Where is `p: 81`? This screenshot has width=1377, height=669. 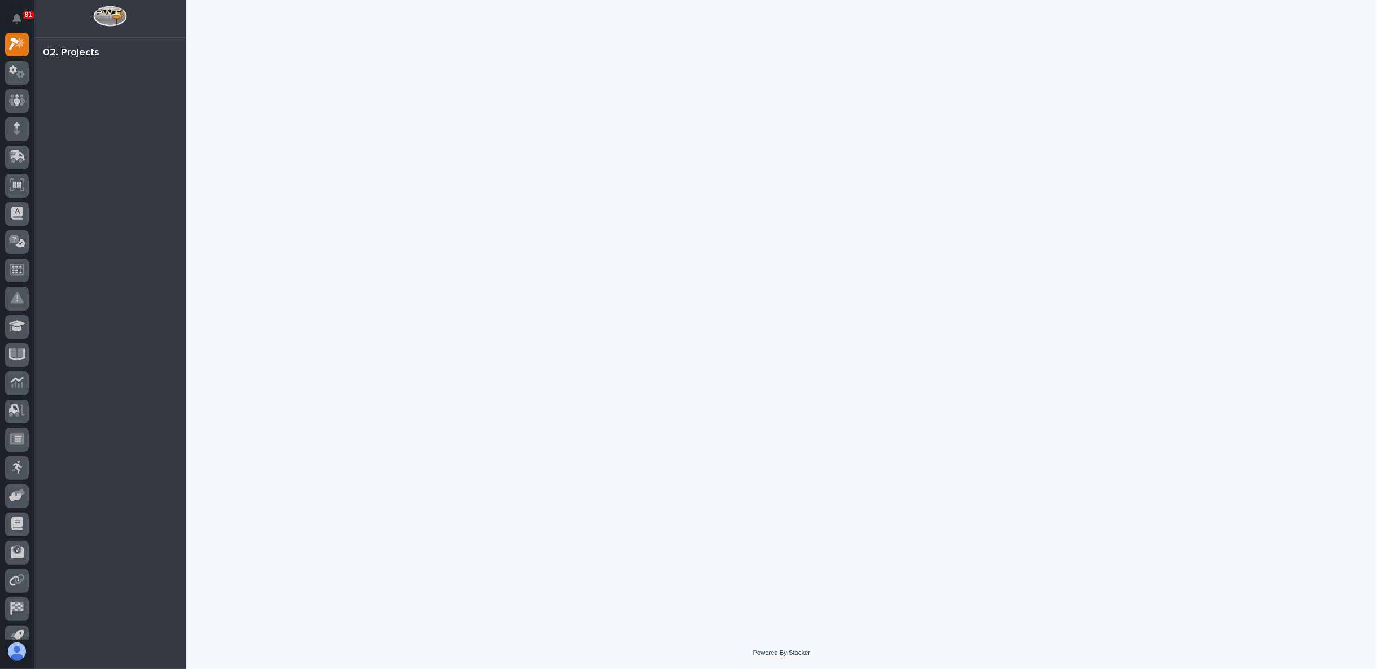
p: 81 is located at coordinates (28, 15).